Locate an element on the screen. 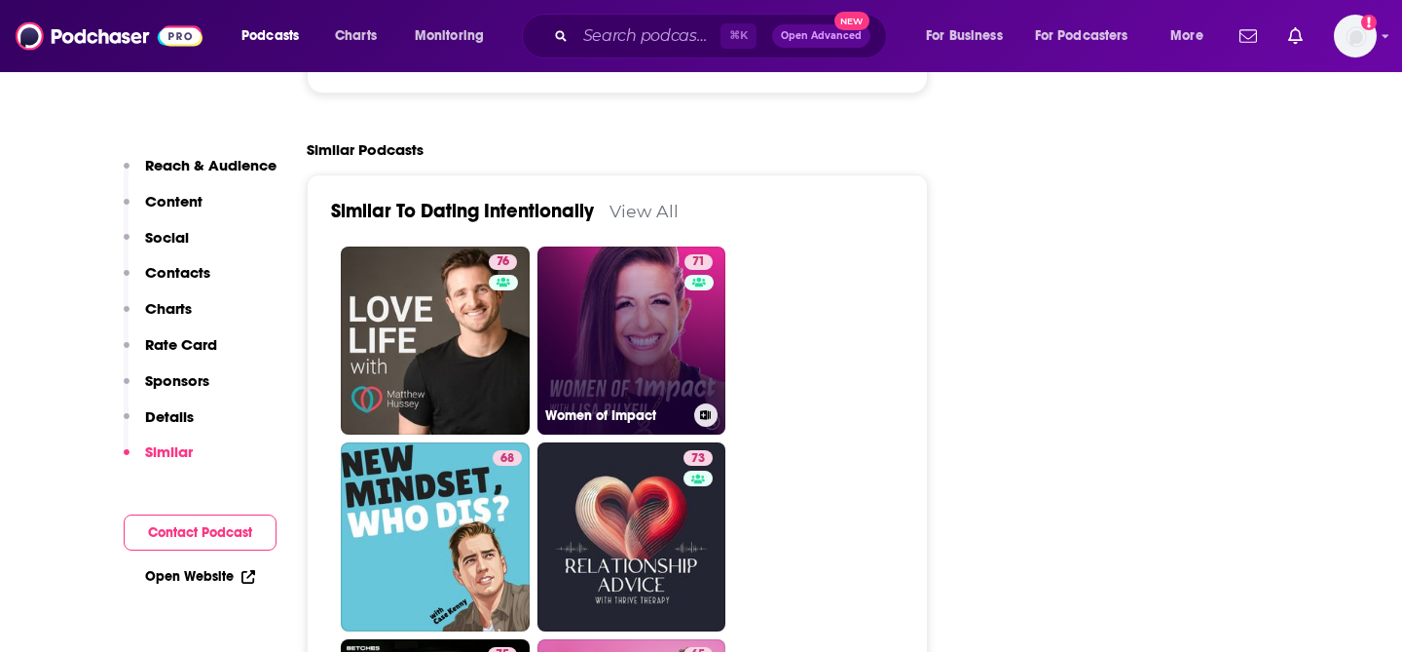 The height and width of the screenshot is (652, 1402). img: Podchaser - Follow, Share and Rate Podcasts is located at coordinates (109, 36).